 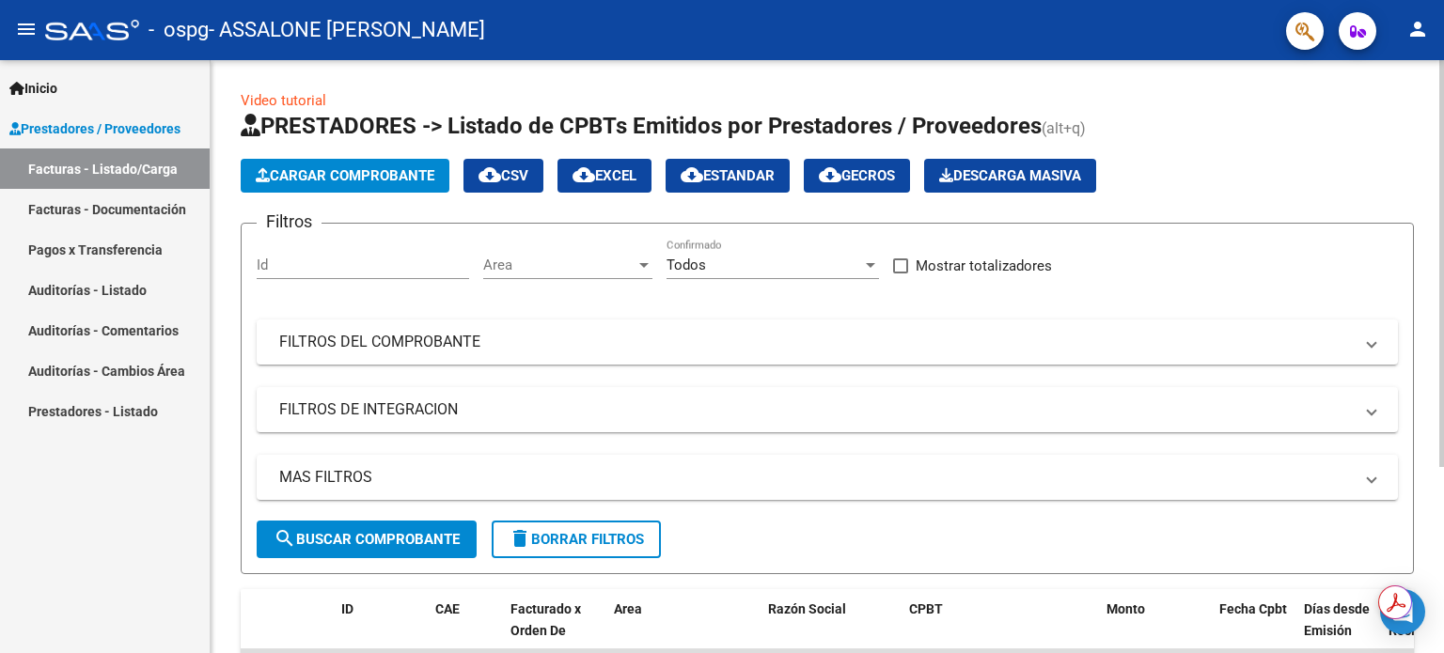 What do you see at coordinates (345, 176) in the screenshot?
I see `span: Cargar Comprobante` at bounding box center [345, 176].